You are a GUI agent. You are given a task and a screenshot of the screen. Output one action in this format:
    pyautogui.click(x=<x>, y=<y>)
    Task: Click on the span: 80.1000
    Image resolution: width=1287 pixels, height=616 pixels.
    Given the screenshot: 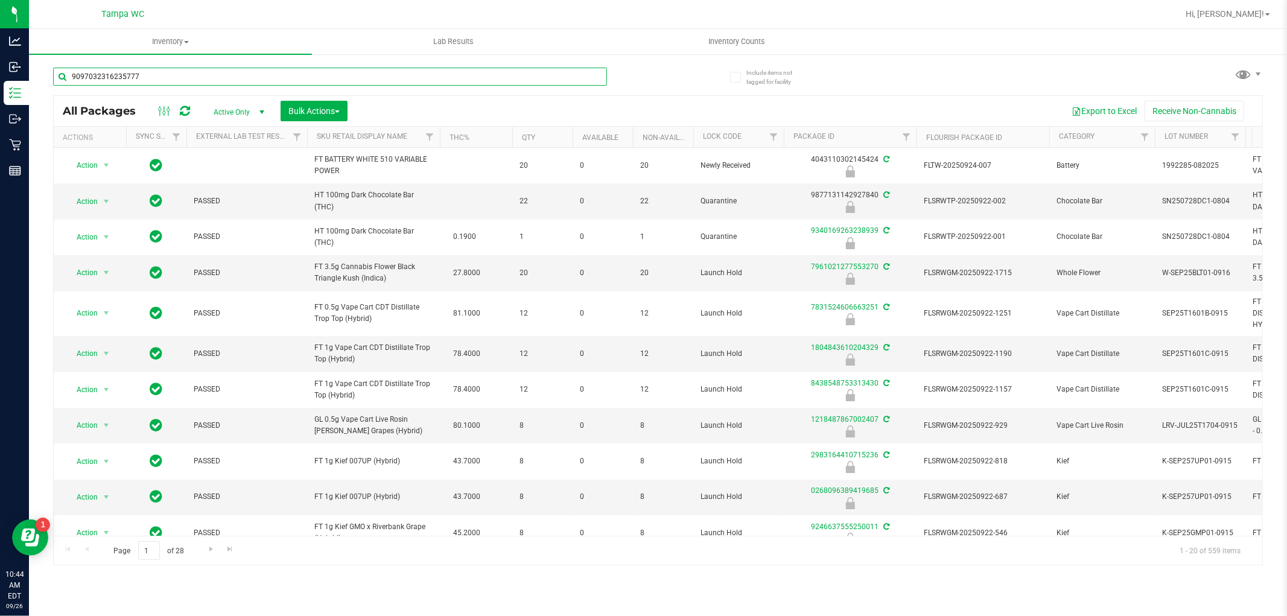 What is the action you would take?
    pyautogui.click(x=466, y=425)
    